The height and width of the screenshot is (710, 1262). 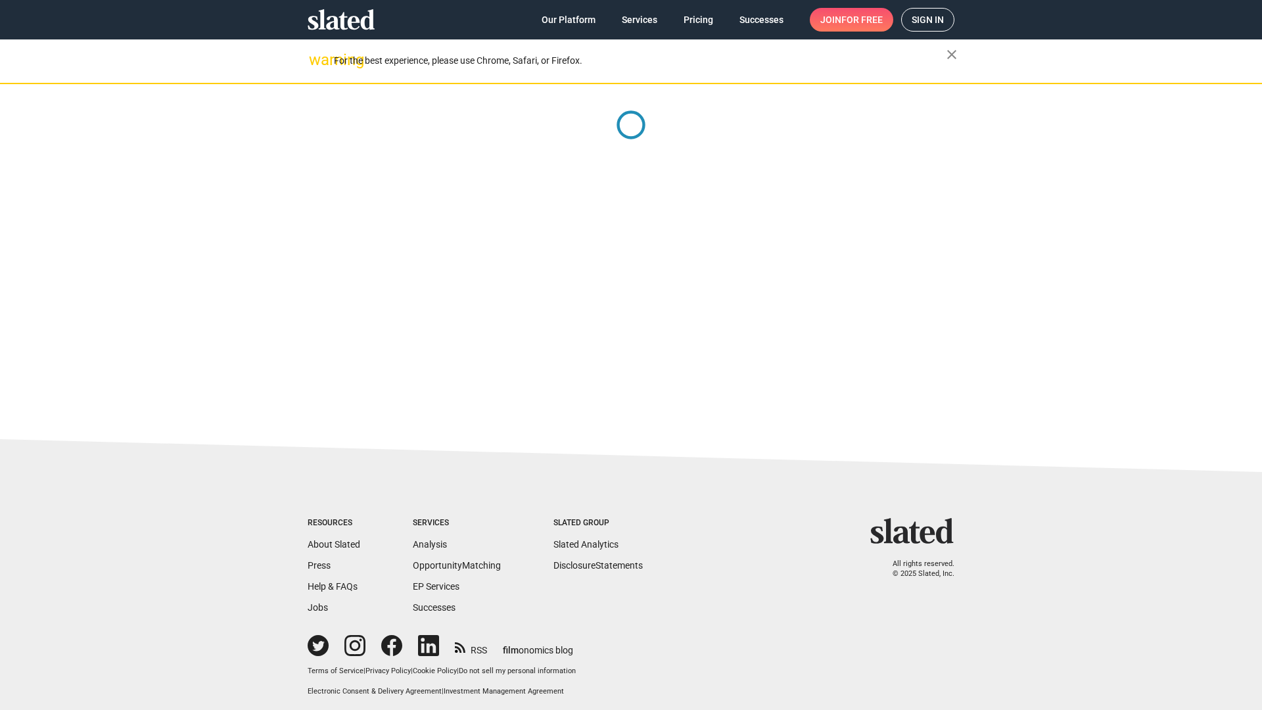 What do you see at coordinates (598, 523) in the screenshot?
I see `div: Slated Group` at bounding box center [598, 523].